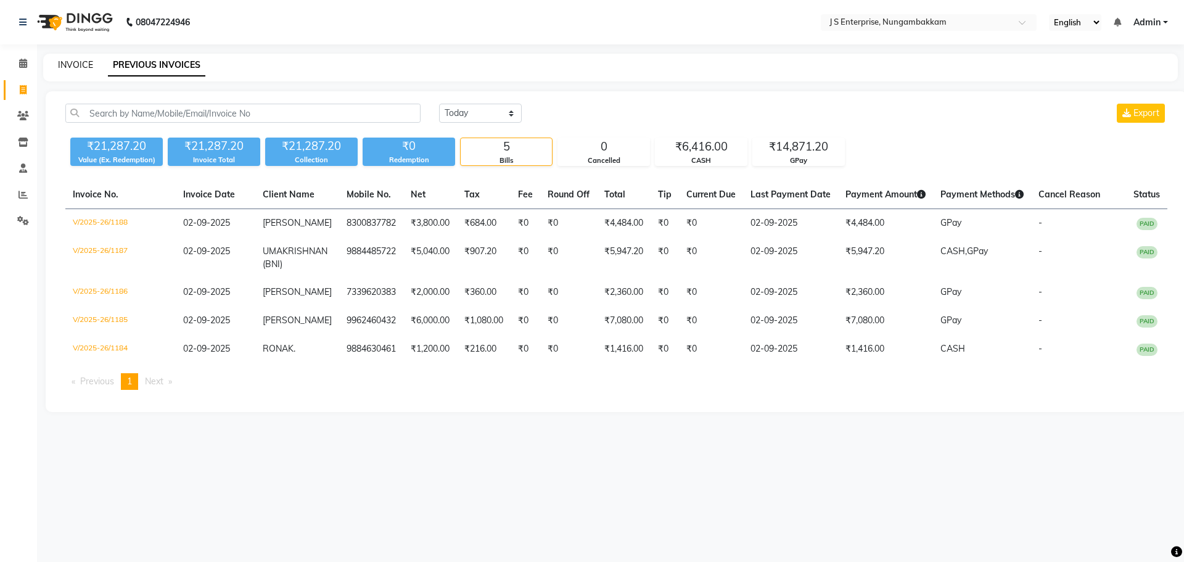 The height and width of the screenshot is (562, 1184). I want to click on div: Value (Ex. Redemption), so click(117, 160).